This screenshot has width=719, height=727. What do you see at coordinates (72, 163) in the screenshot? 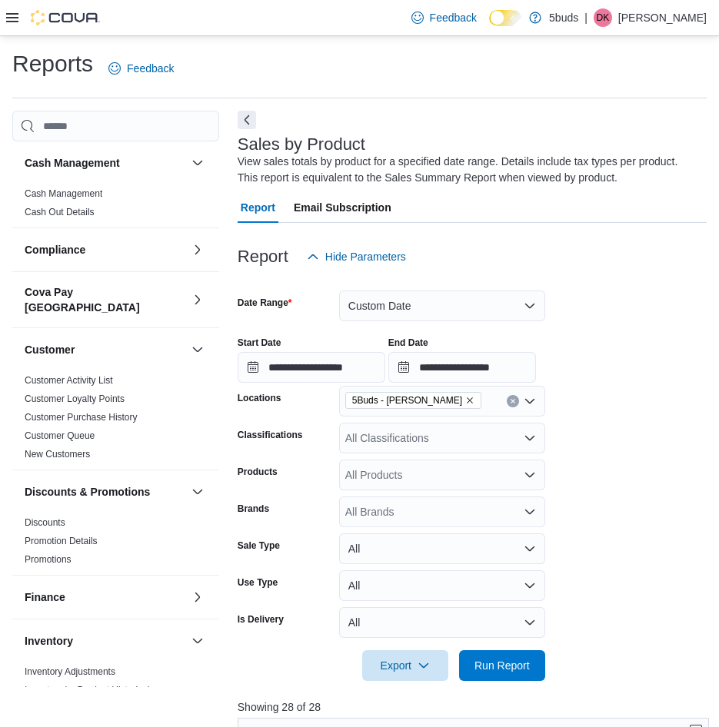
I see `h3: Cash Management` at bounding box center [72, 163].